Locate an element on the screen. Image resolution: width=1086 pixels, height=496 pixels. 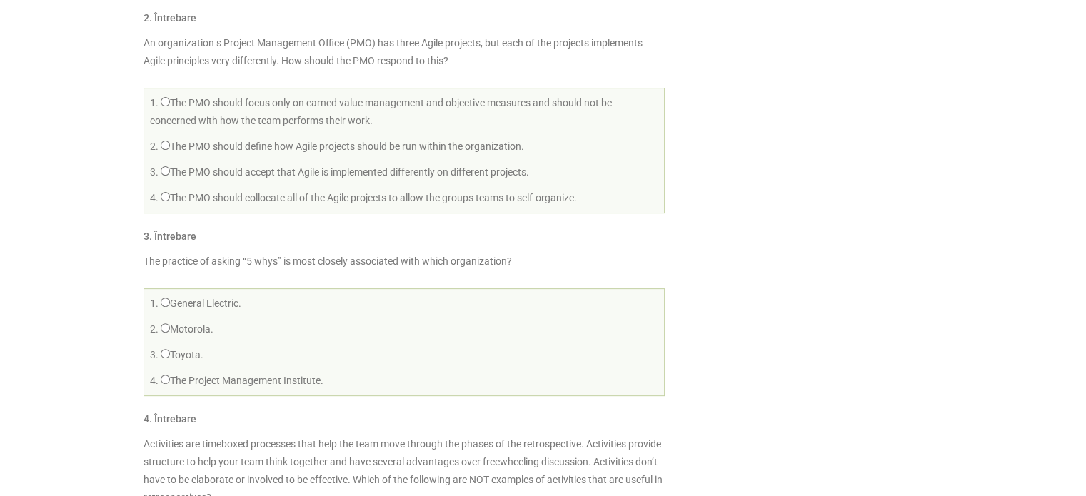
input: Motorola. is located at coordinates (165, 328).